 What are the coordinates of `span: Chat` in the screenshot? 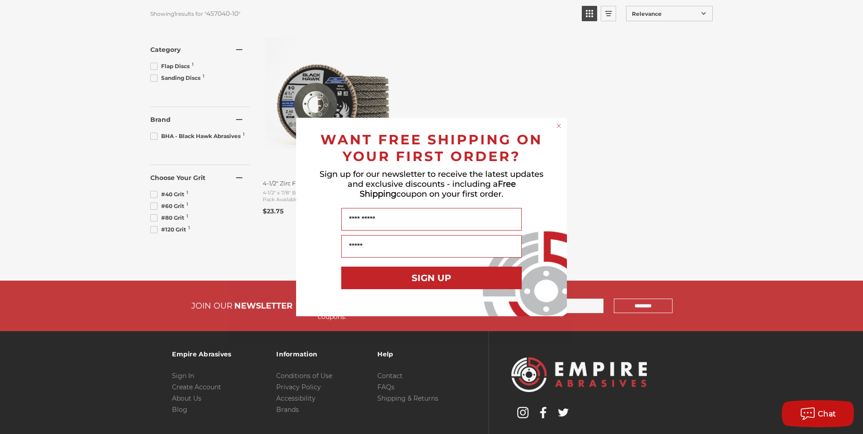 It's located at (827, 414).